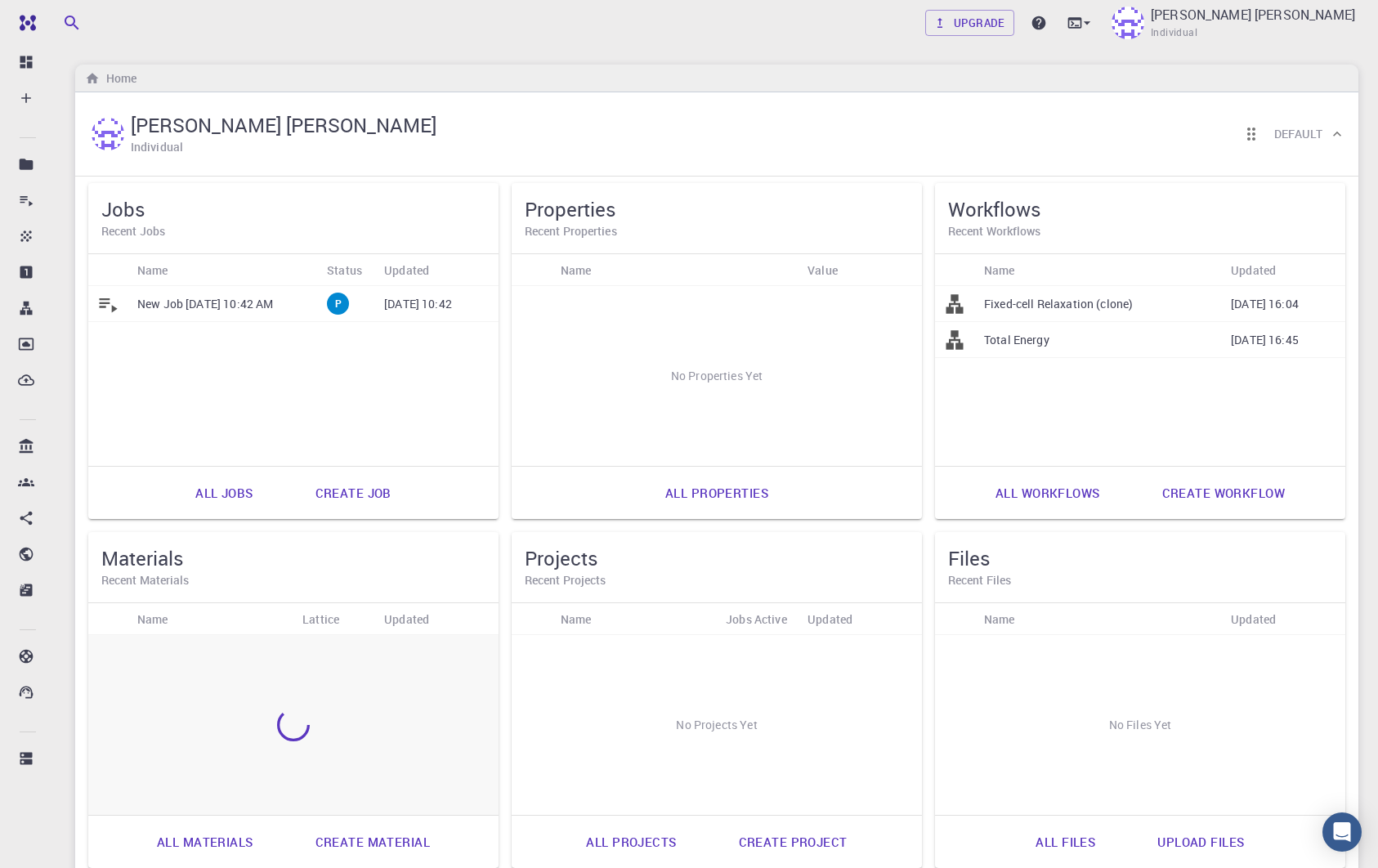 This screenshot has height=868, width=1378. I want to click on h5: Workflows, so click(1141, 209).